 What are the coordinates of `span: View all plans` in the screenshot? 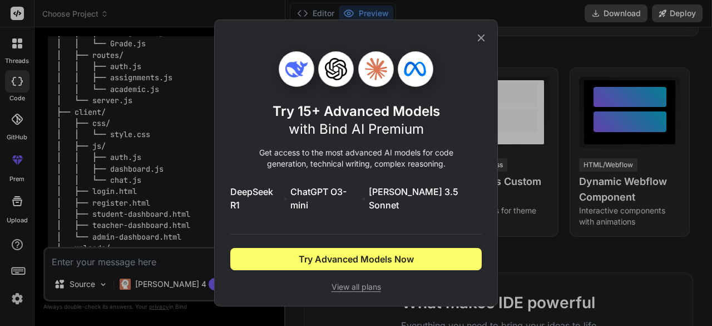 It's located at (356, 287).